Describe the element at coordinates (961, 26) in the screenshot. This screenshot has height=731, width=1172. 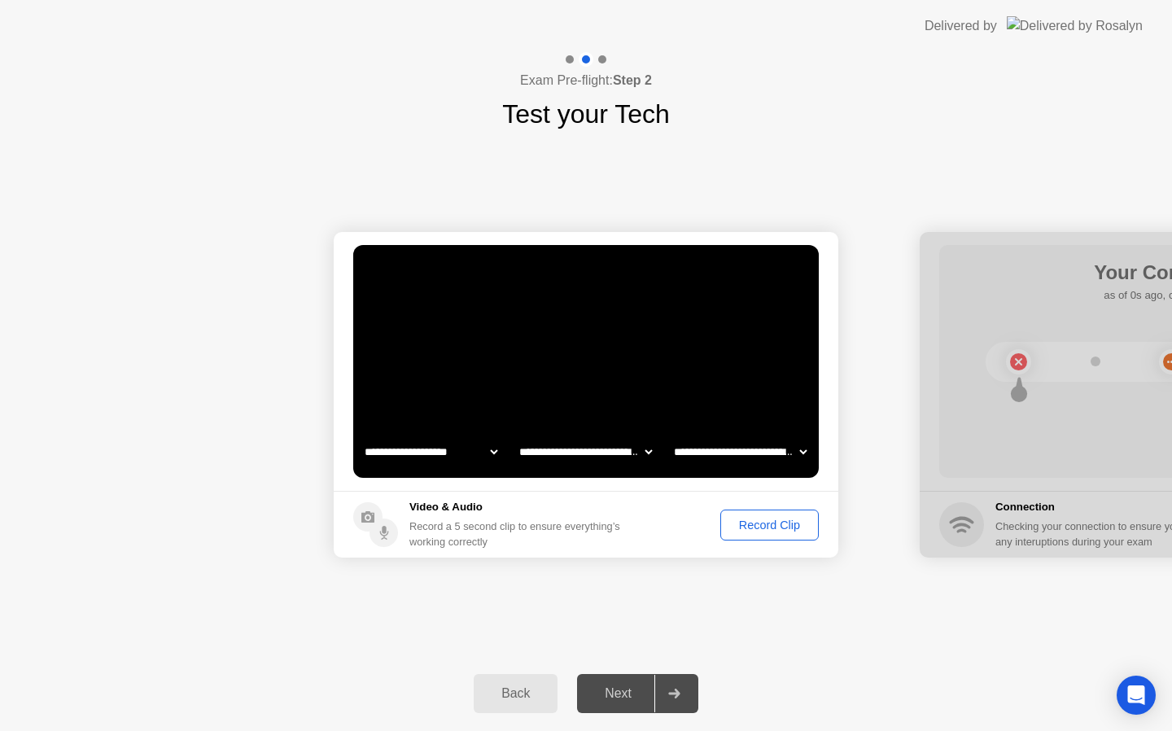
I see `div: Delivered by` at that location.